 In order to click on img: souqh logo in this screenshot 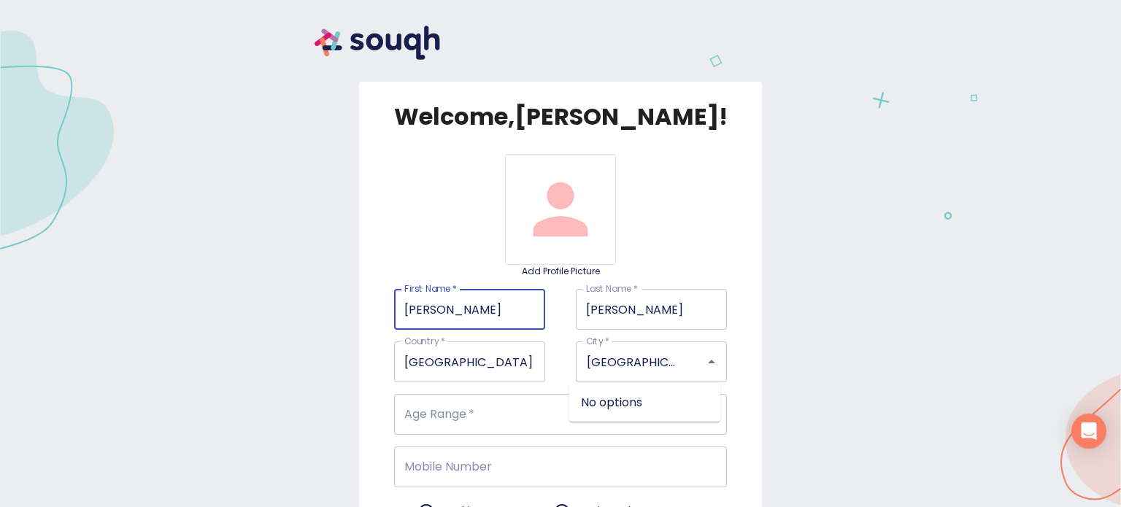, I will do `click(377, 42)`.